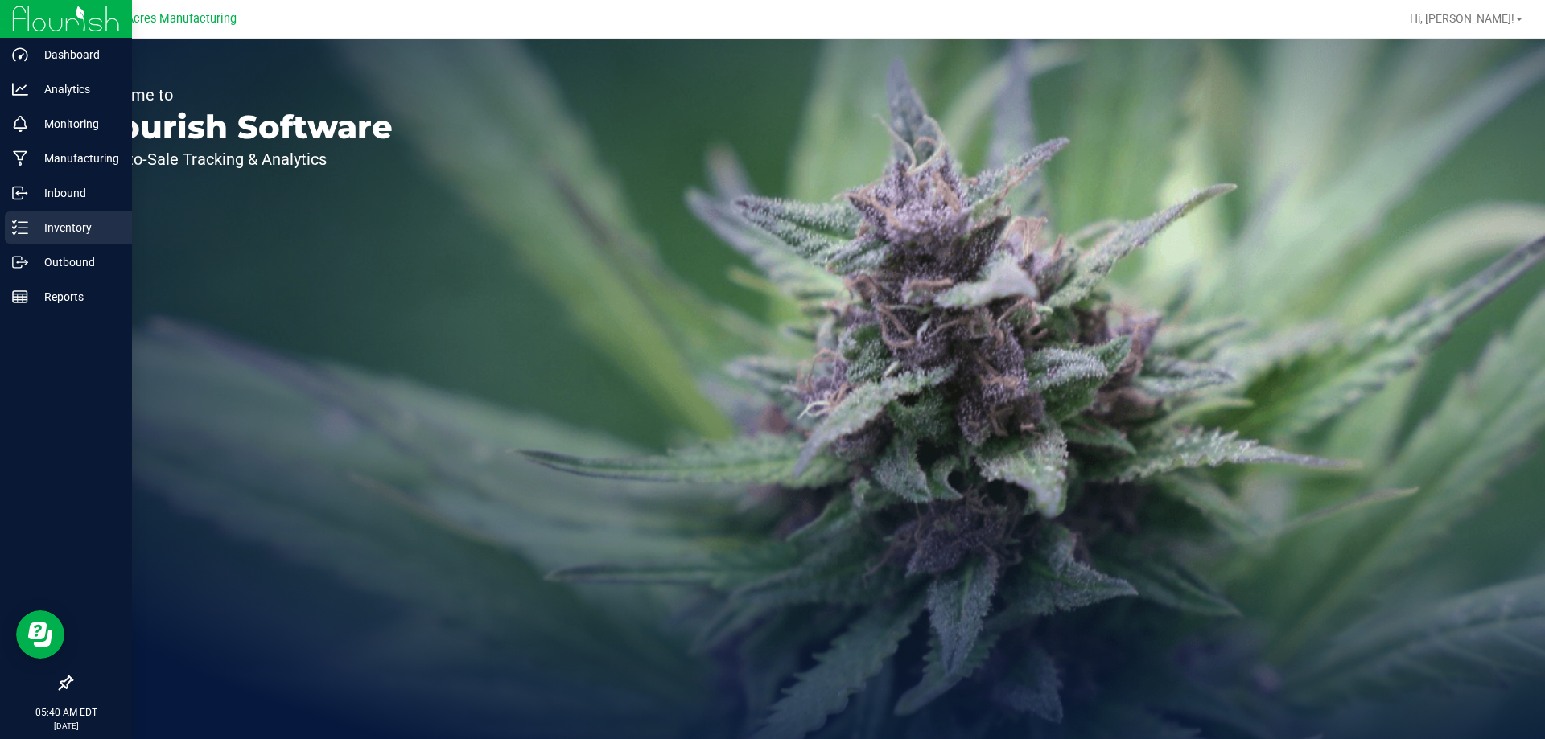  What do you see at coordinates (76, 55) in the screenshot?
I see `p: Dashboard` at bounding box center [76, 55].